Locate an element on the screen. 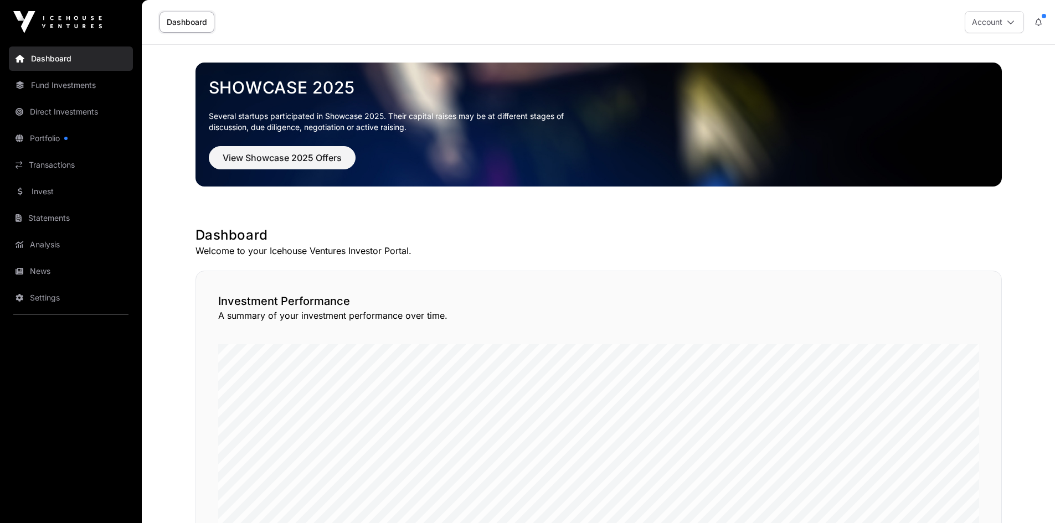  a: Showcase 2025 is located at coordinates (599, 88).